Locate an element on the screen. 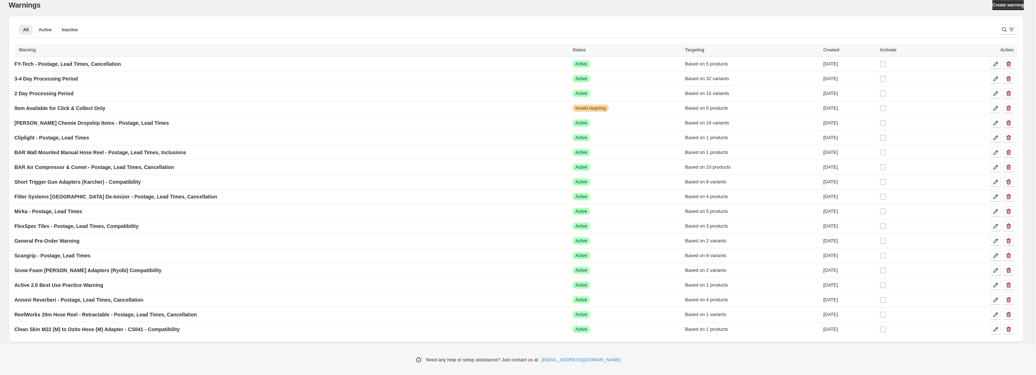 The width and height of the screenshot is (1036, 375). p: FY-Tech - Postage, Lead Times, Cancellation is located at coordinates (68, 64).